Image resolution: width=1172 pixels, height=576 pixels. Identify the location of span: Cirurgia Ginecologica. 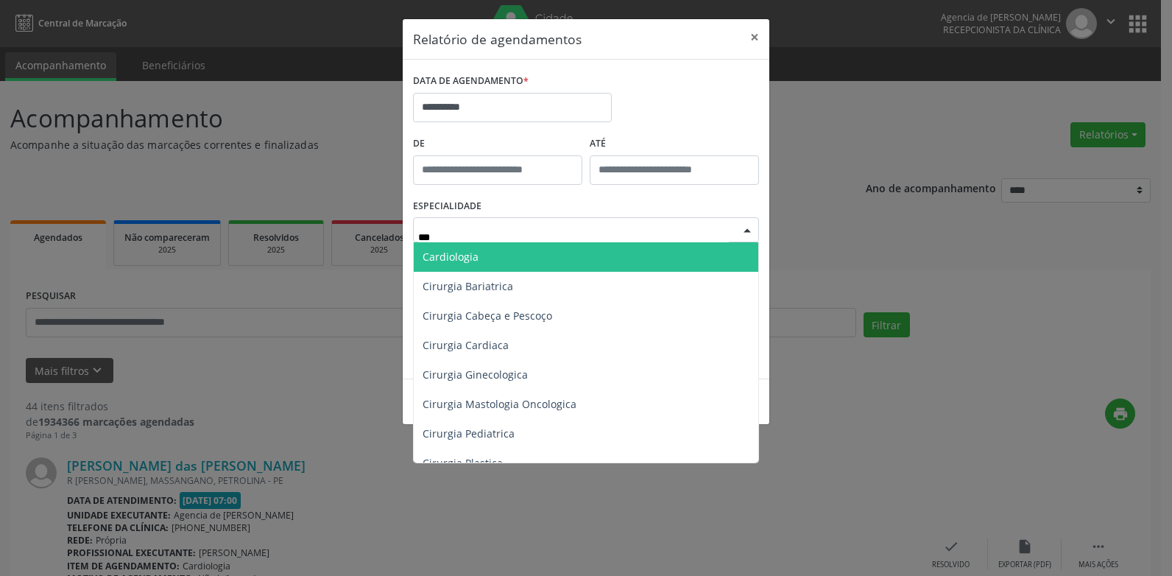
(475, 374).